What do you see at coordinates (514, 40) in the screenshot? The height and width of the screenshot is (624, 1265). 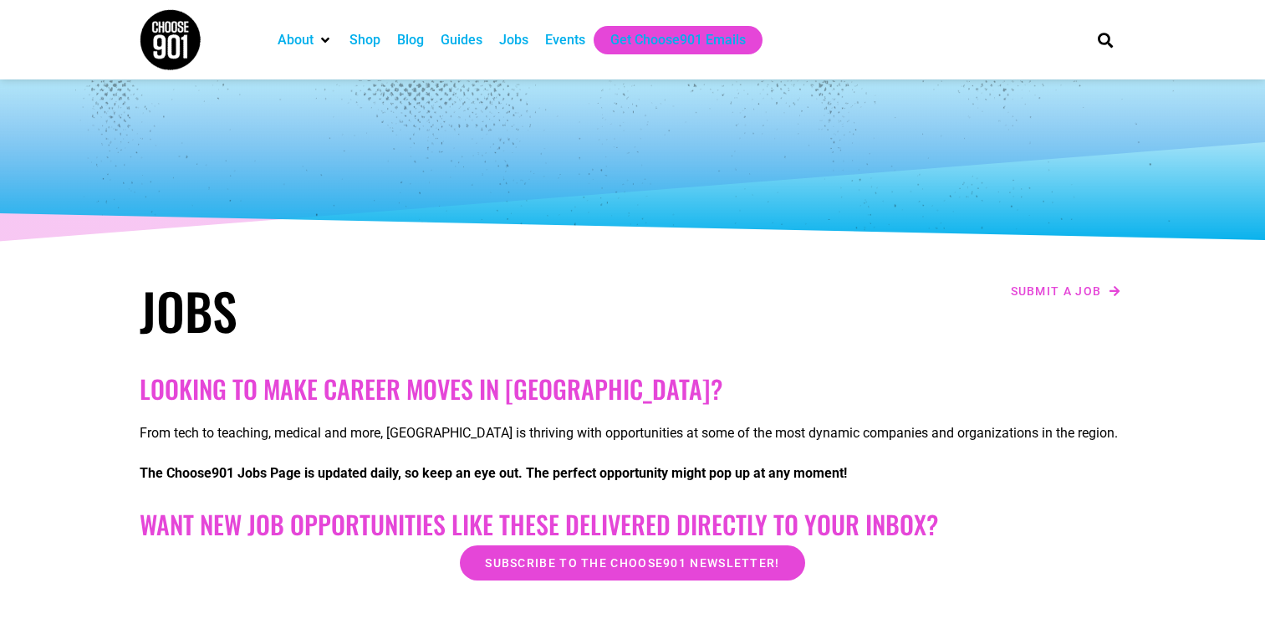 I see `div: Jobs` at bounding box center [514, 40].